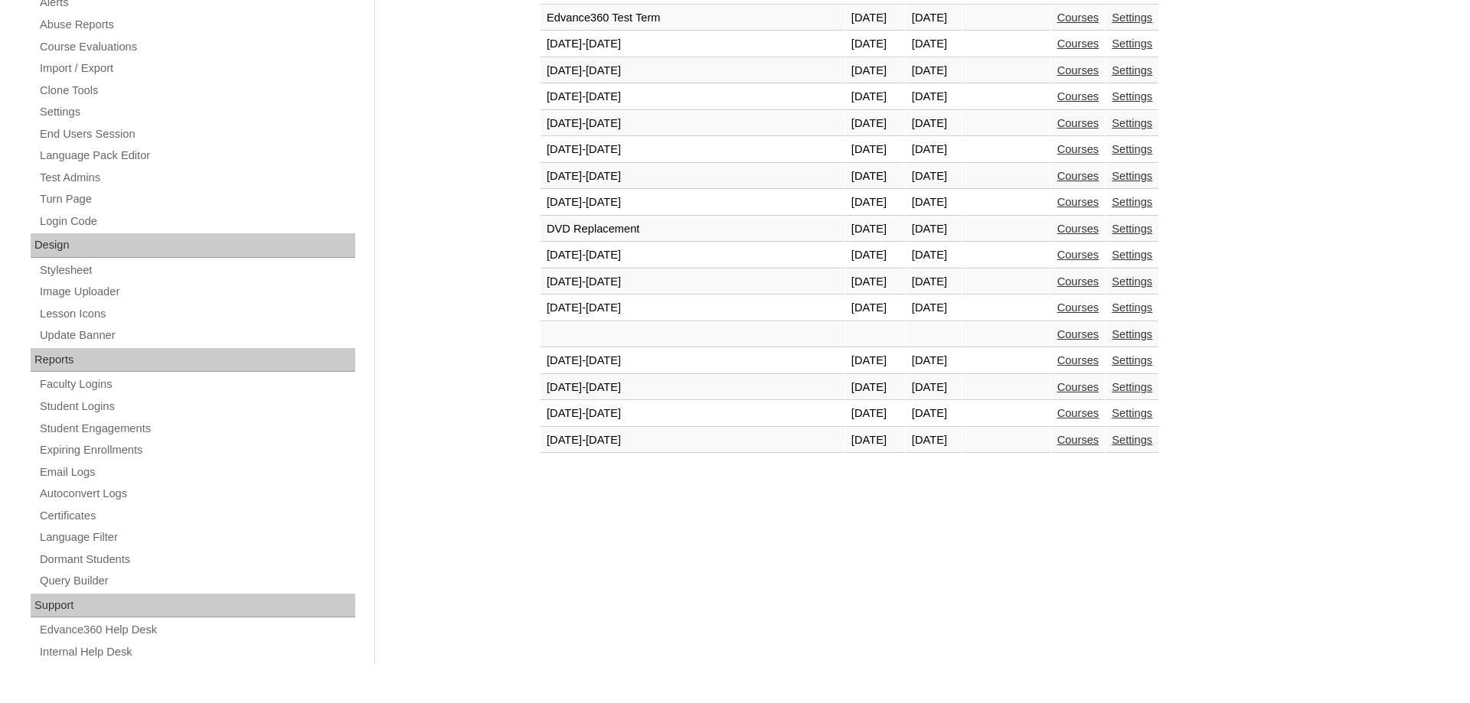 The image size is (1470, 703). Describe the element at coordinates (197, 516) in the screenshot. I see `a: Certificates` at that location.